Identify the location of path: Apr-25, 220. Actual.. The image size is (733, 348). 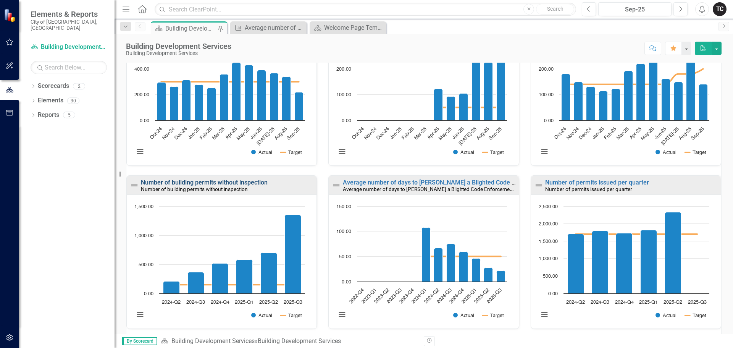
(640, 92).